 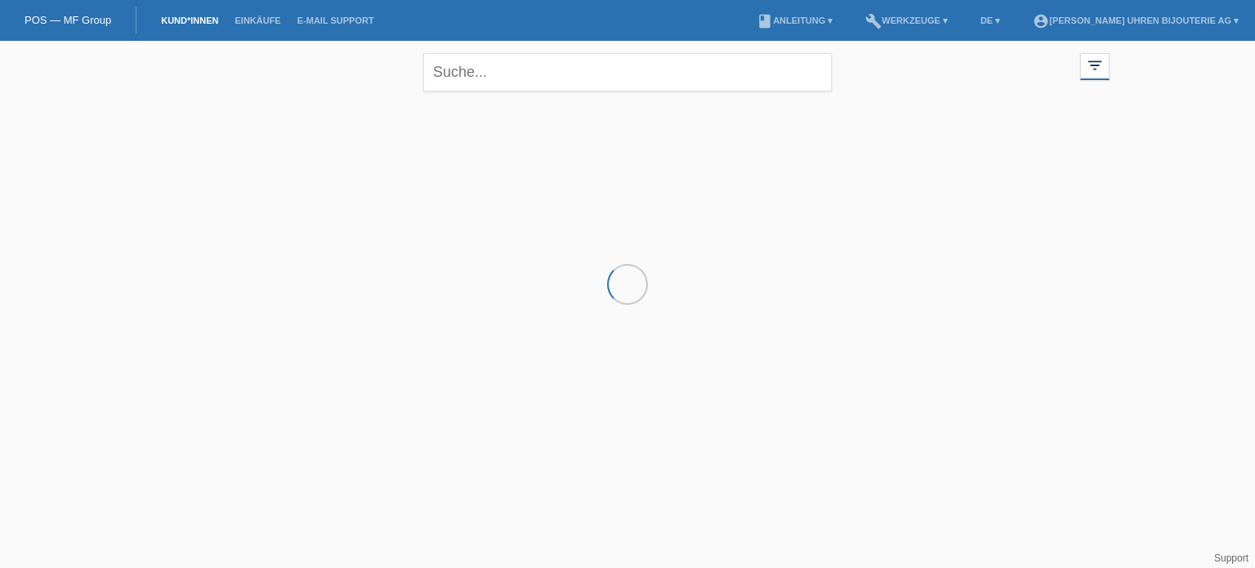 I want to click on a: buildWerkzeuge ▾, so click(x=906, y=20).